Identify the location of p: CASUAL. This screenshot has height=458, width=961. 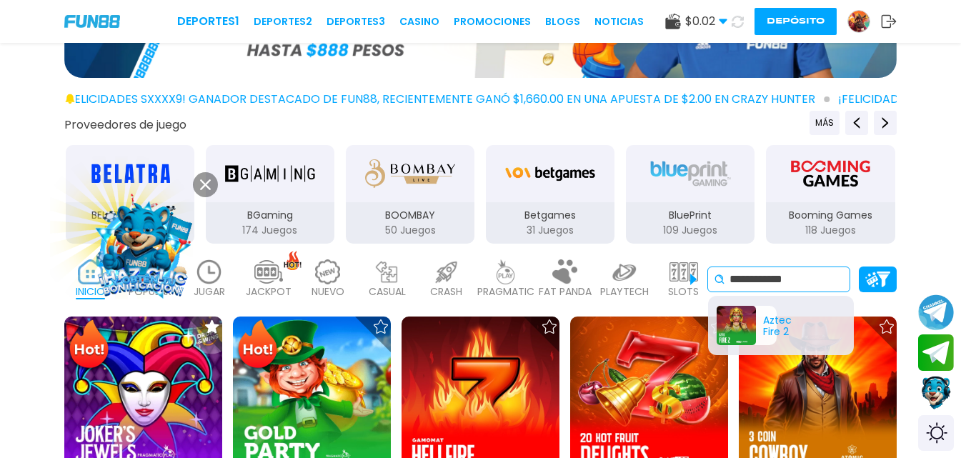
(387, 292).